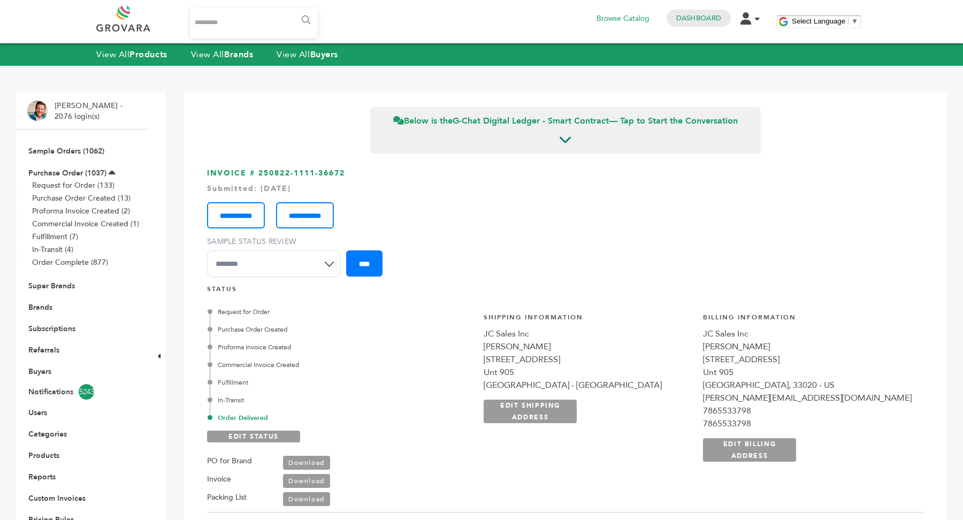 The image size is (963, 520). Describe the element at coordinates (334, 330) in the screenshot. I see `div: Purchase Order Created` at that location.